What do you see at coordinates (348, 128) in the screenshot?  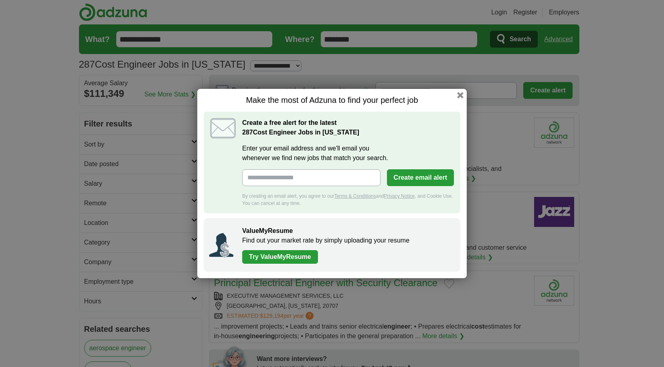 I see `h2: Create a free alert for the latest` at bounding box center [348, 128].